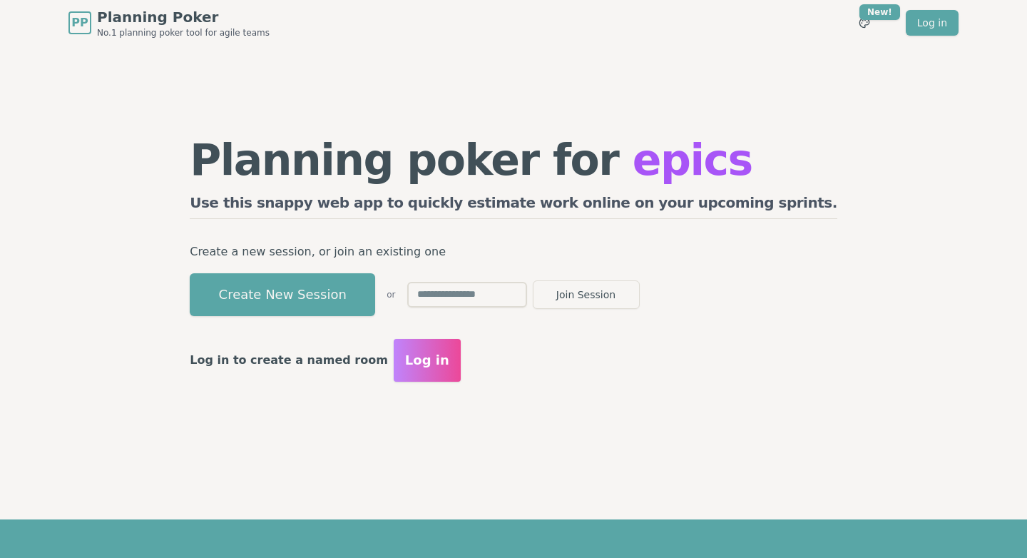 The width and height of the screenshot is (1027, 558). Describe the element at coordinates (933, 23) in the screenshot. I see `a: Log in` at that location.